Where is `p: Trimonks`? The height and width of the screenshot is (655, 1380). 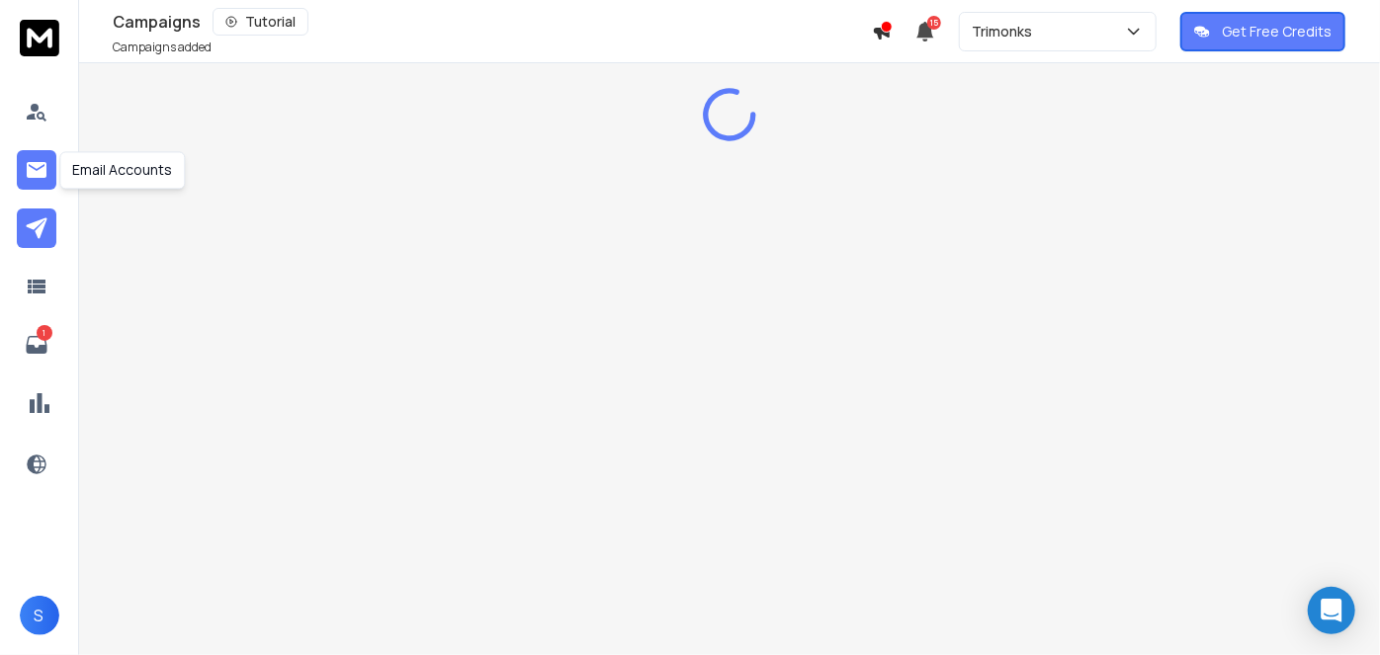
p: Trimonks is located at coordinates (1005, 32).